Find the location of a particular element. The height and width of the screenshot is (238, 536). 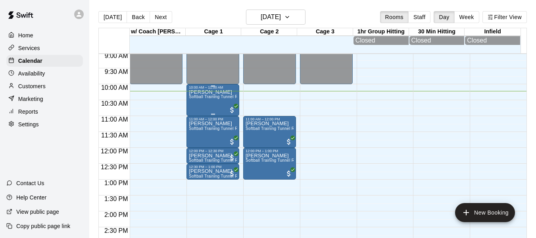

span: 1:00 PM is located at coordinates (116, 182).